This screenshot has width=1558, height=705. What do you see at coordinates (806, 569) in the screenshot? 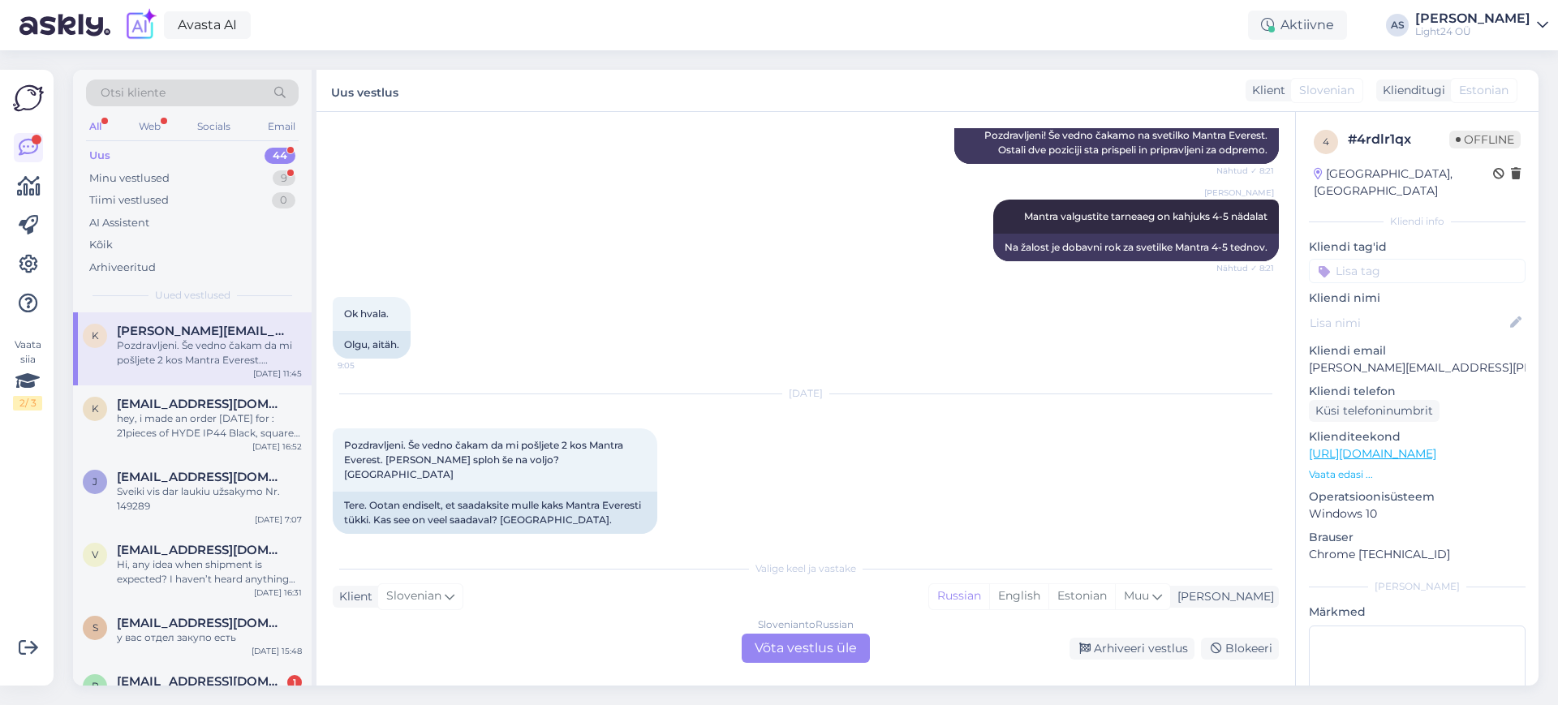
I see `div: Valige keel ja vastake` at bounding box center [806, 569].